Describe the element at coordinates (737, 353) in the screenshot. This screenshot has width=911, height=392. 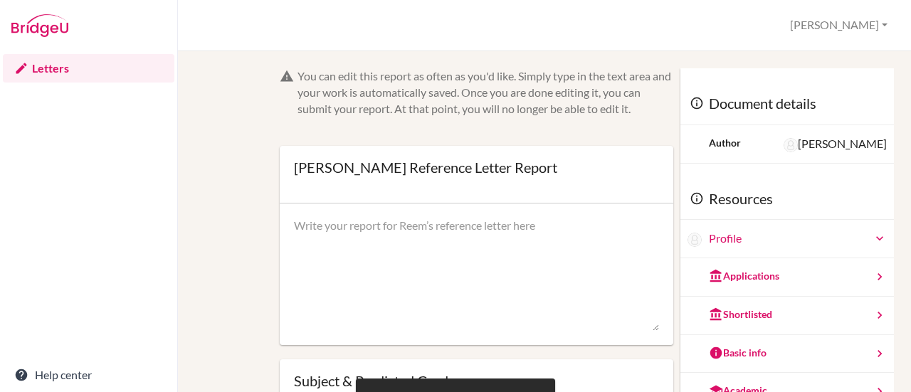
I see `div: Basic info` at that location.